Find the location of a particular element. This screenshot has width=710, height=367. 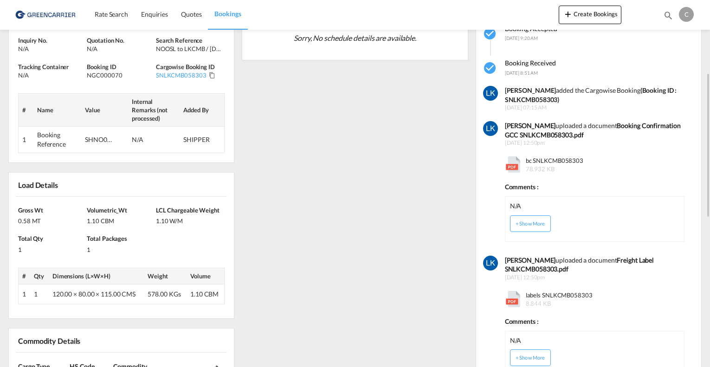

span: Inquiry No. is located at coordinates (32, 40).